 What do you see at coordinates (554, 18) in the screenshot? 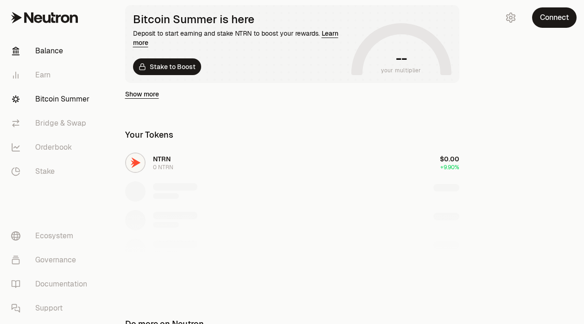
I see `button: Connect` at bounding box center [554, 18].